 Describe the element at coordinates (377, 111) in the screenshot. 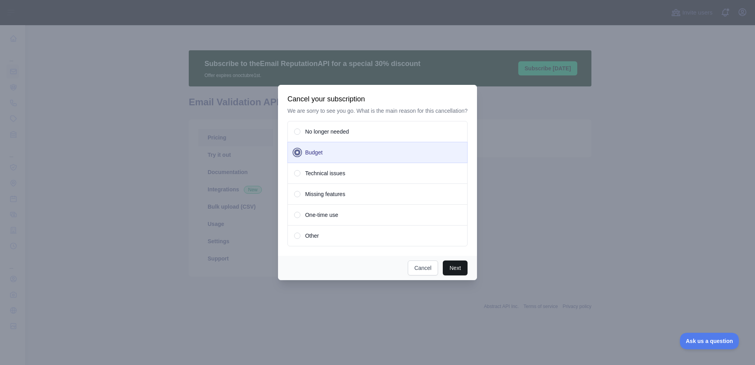

I see `p: We are sorry to see you go. What is the main reason for this cancellation?` at that location.